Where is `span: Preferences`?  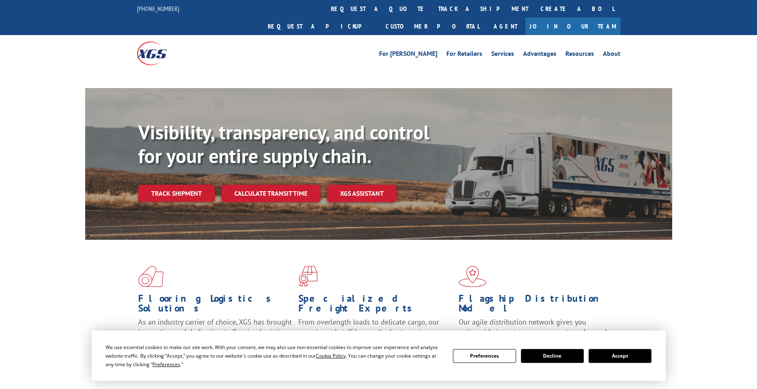
span: Preferences is located at coordinates (166, 364).